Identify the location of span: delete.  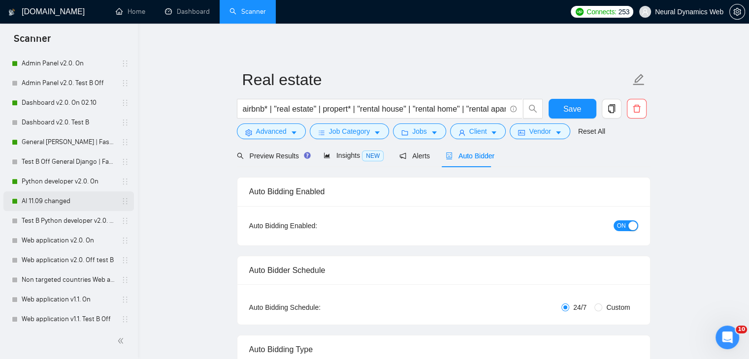
(636, 109).